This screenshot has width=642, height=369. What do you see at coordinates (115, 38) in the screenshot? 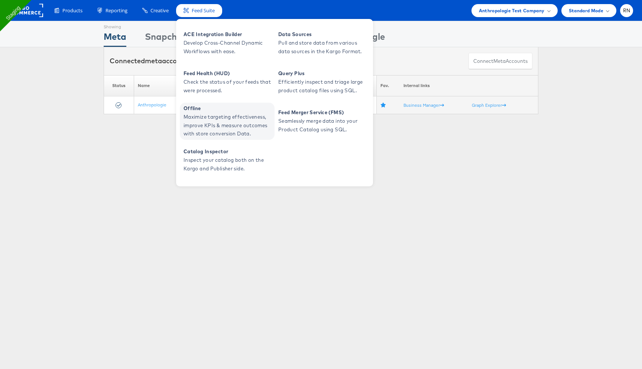
I see `div: Meta` at bounding box center [115, 38].